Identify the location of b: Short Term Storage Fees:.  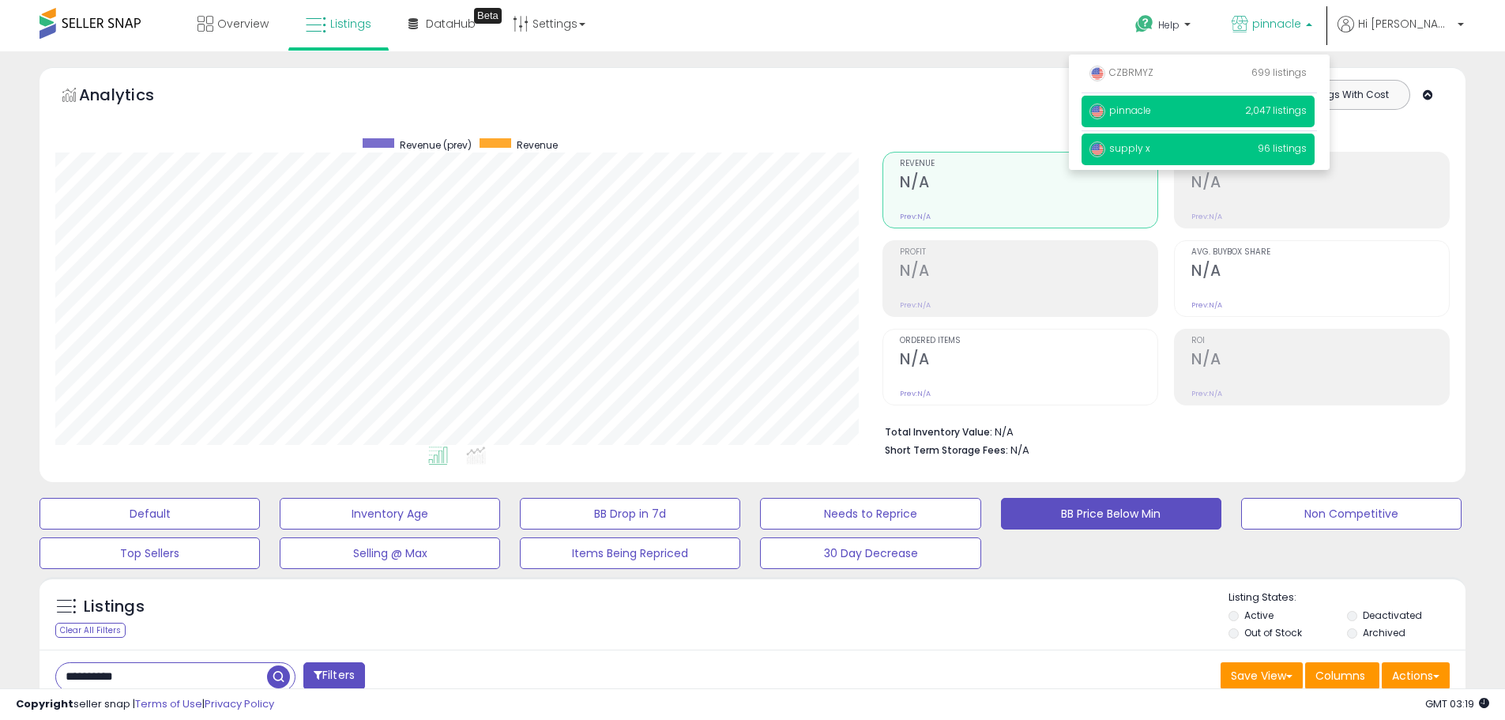
(947, 450).